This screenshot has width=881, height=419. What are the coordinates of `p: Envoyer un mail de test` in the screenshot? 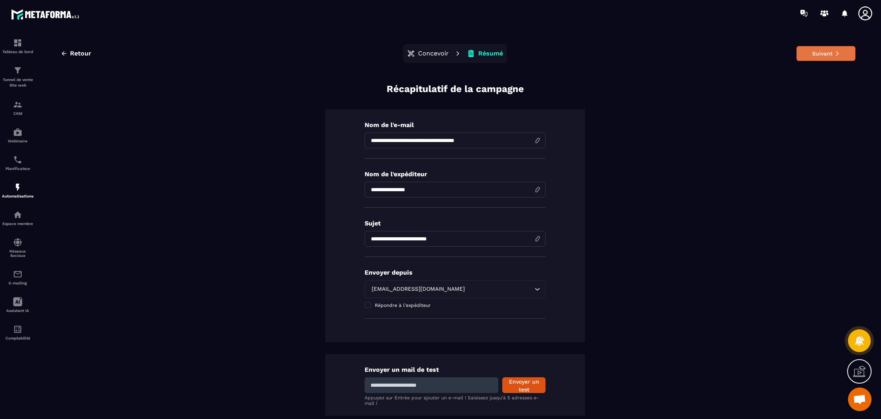 It's located at (455, 369).